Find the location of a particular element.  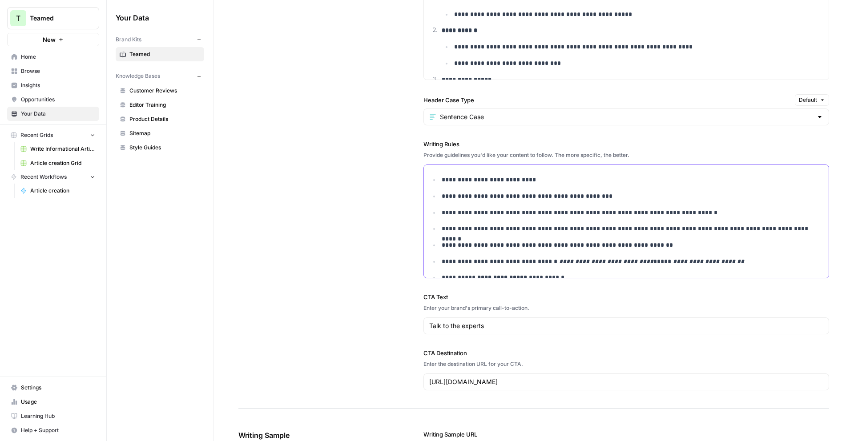

div: Enter your brand's primary call-to-action. is located at coordinates (626, 308).